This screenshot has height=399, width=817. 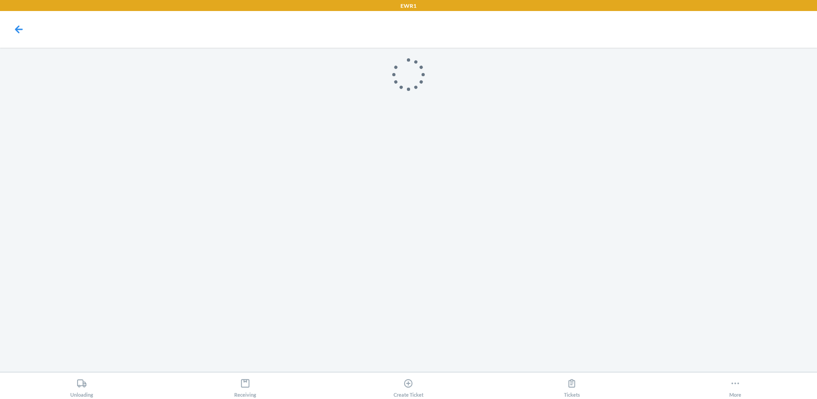 What do you see at coordinates (408, 386) in the screenshot?
I see `div: Create Ticket` at bounding box center [408, 386].